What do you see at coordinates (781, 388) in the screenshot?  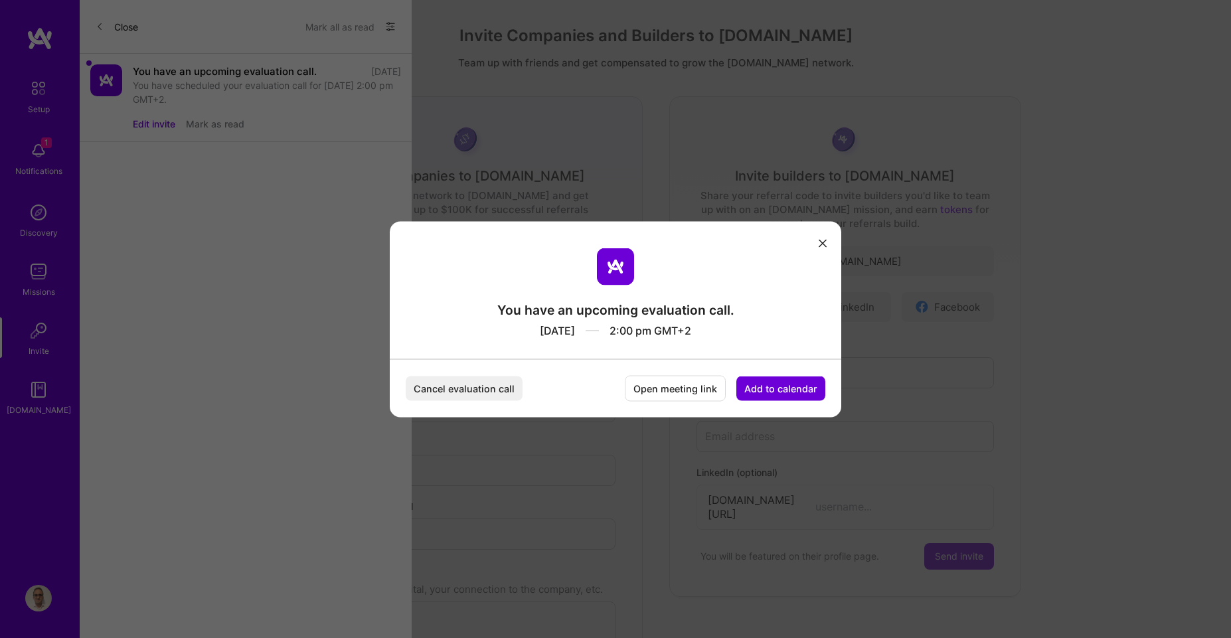 I see `button: Add to calendar` at bounding box center [781, 388].